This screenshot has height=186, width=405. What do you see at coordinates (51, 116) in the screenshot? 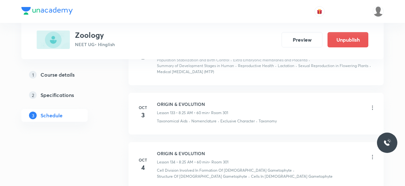
I see `h5: Schedule` at bounding box center [51, 116].